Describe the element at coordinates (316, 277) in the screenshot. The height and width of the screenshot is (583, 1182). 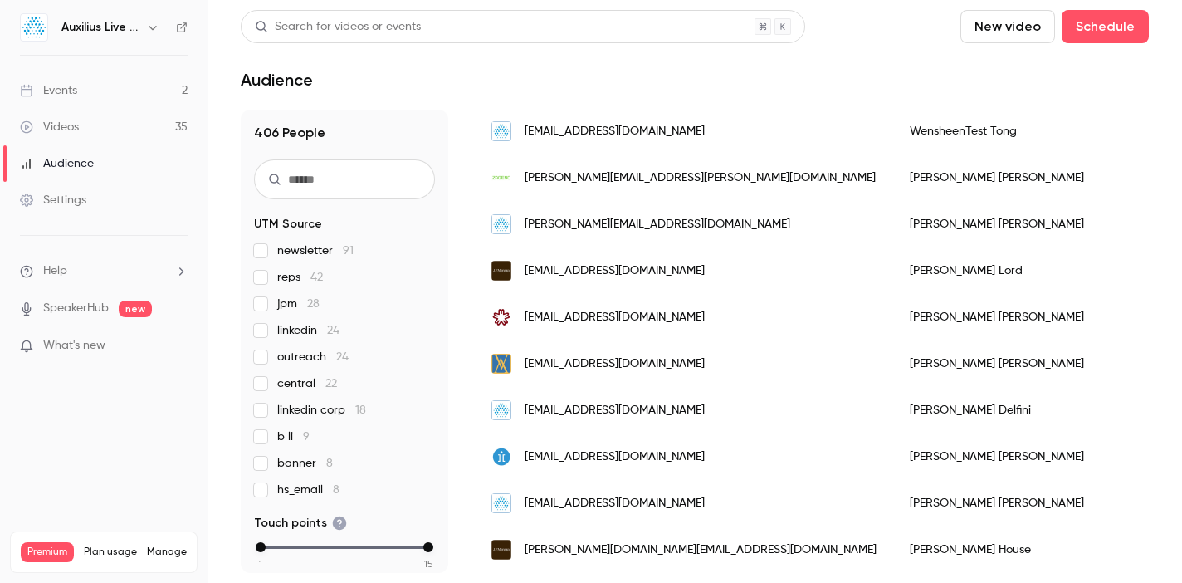
I see `span: 42` at that location.